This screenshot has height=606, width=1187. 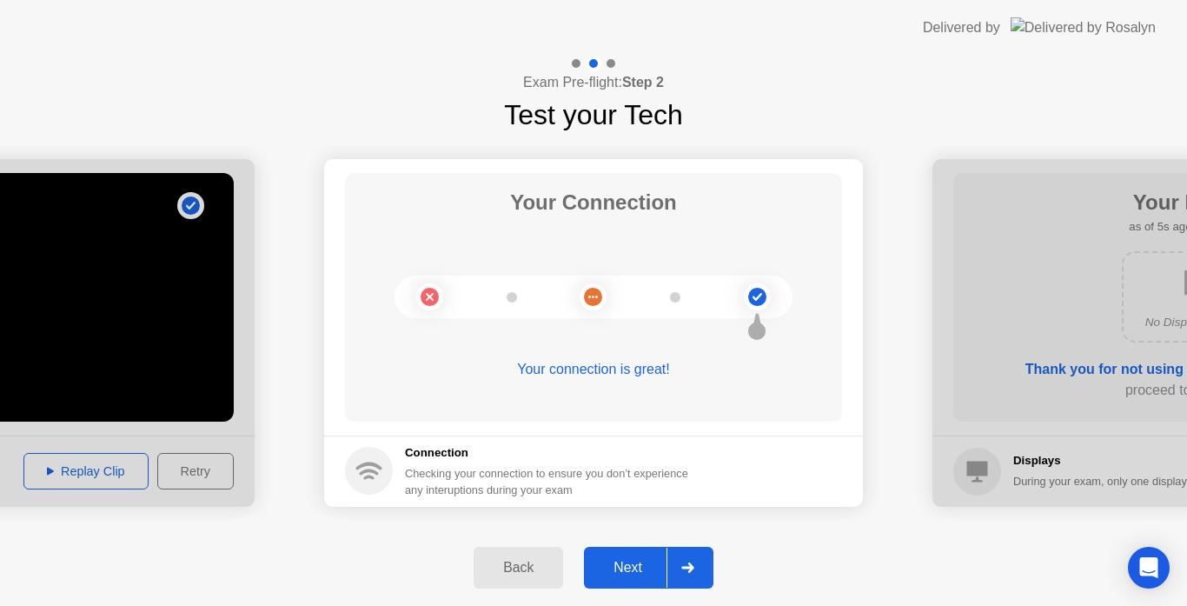 What do you see at coordinates (593, 202) in the screenshot?
I see `h1: Your Connection` at bounding box center [593, 202].